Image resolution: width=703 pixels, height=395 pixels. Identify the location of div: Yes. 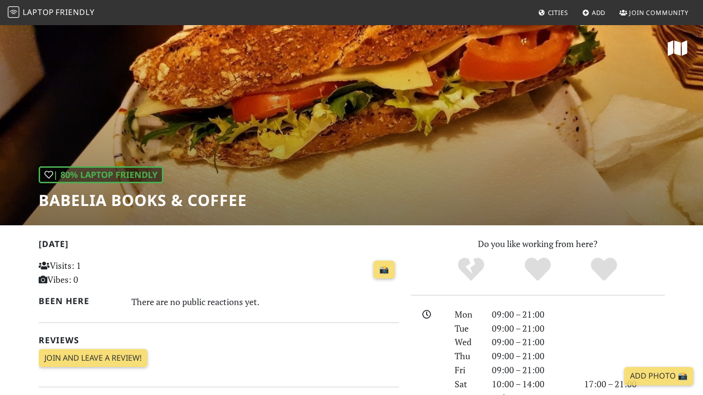
(538, 269).